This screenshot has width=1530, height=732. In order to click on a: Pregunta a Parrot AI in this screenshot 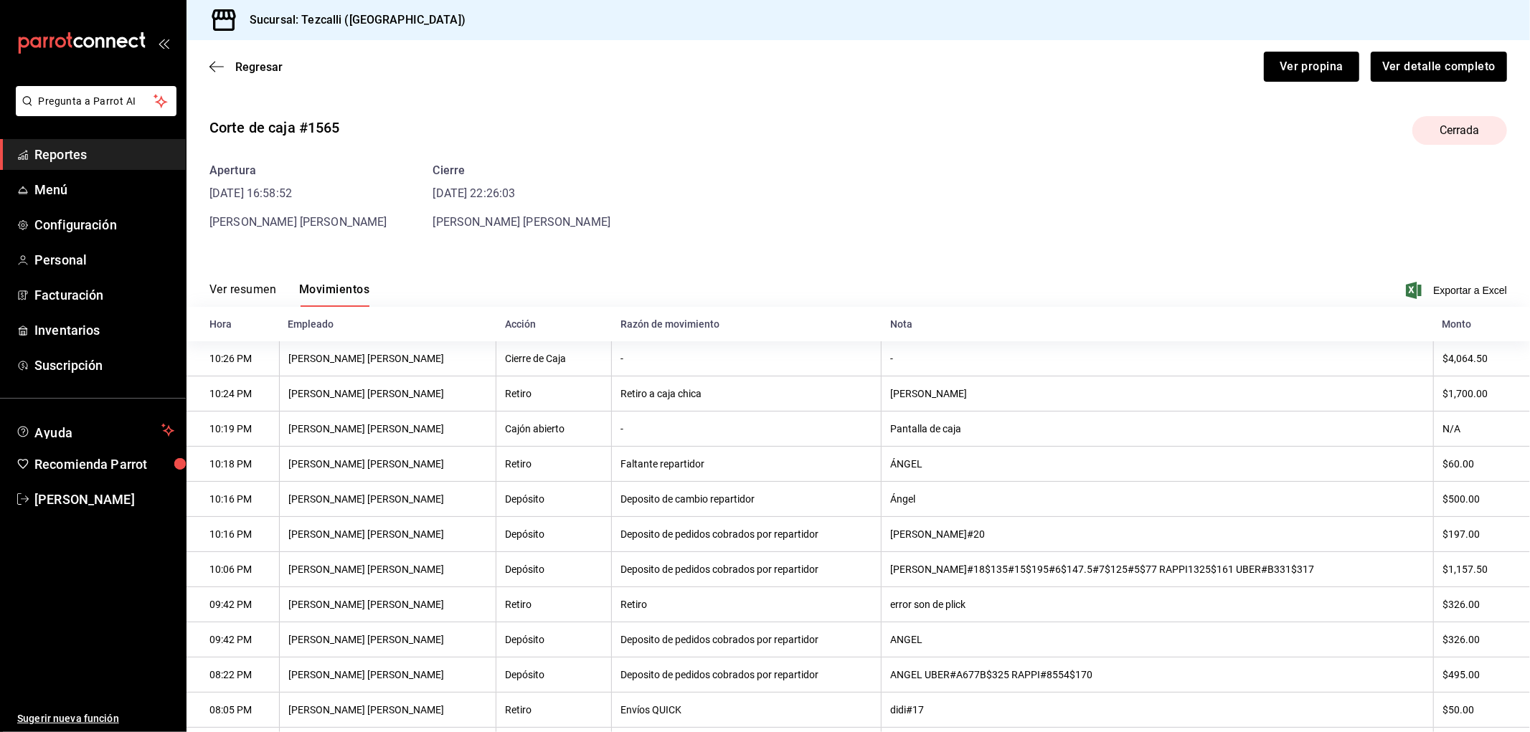, I will do `click(93, 111)`.